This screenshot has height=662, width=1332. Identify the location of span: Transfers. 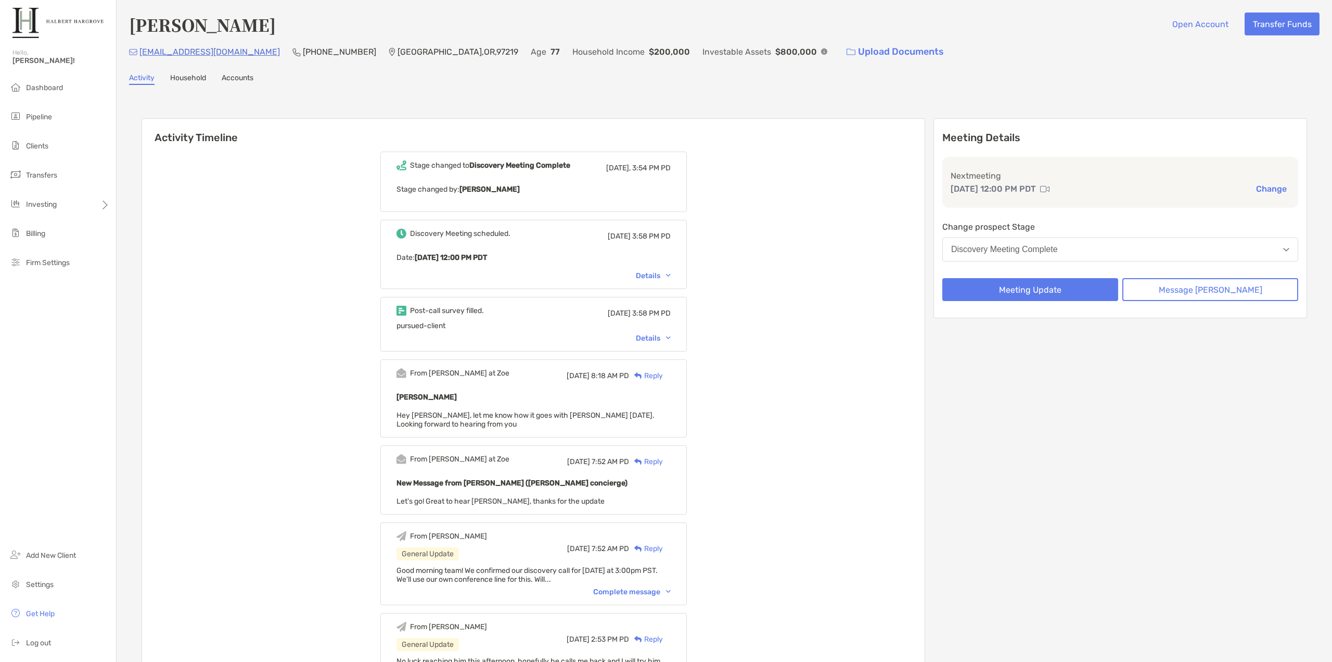
(42, 175).